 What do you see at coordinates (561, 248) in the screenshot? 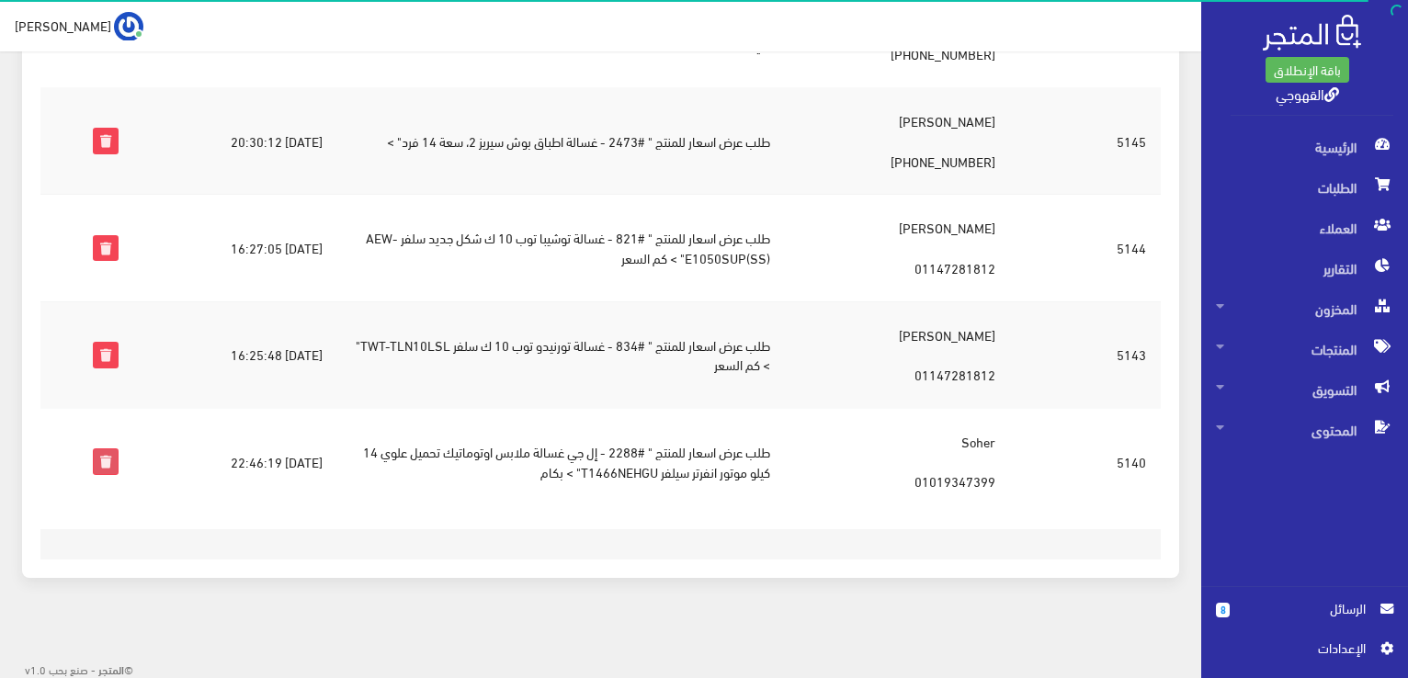
I see `td: طلب عرض اسعار للمنتج " #821 - غسالة توشيبا توب 10 ك شكل جديد سلفر AEW-E1050SUP(SS)" > كم السعر` at bounding box center [561, 248].